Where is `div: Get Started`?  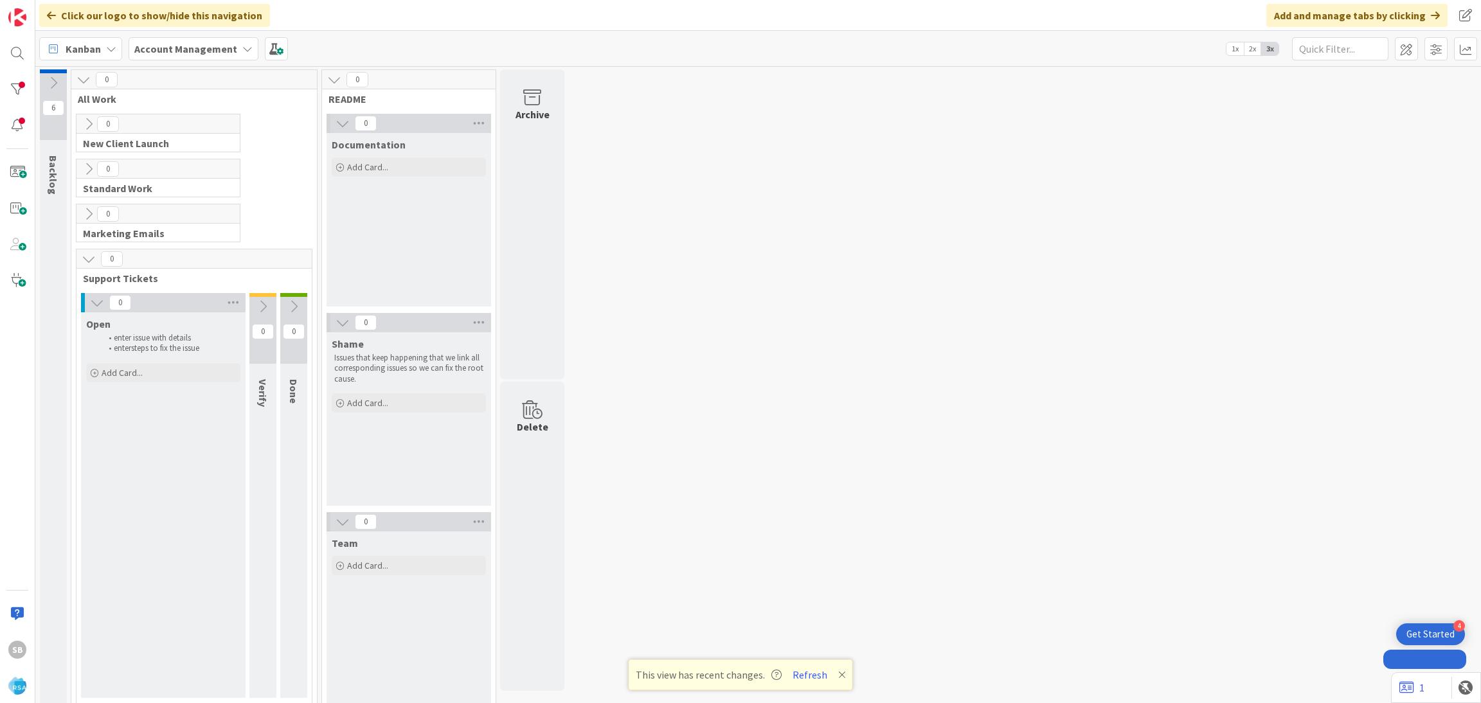 div: Get Started is located at coordinates (1430, 634).